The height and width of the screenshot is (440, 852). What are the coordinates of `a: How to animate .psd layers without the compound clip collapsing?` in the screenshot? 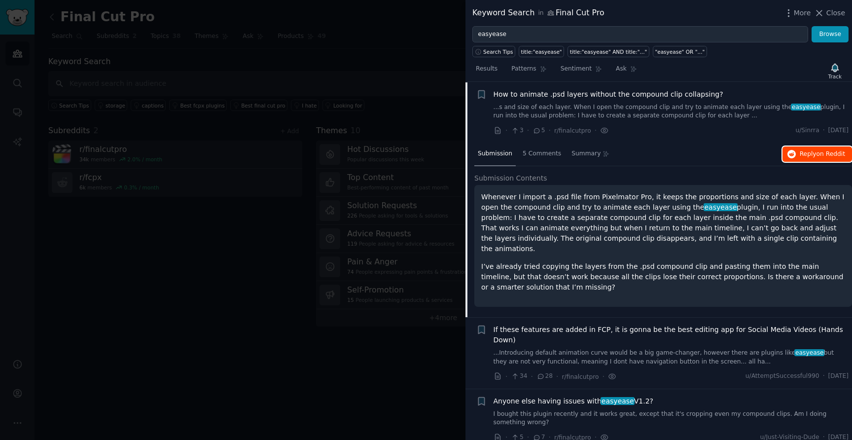 It's located at (608, 94).